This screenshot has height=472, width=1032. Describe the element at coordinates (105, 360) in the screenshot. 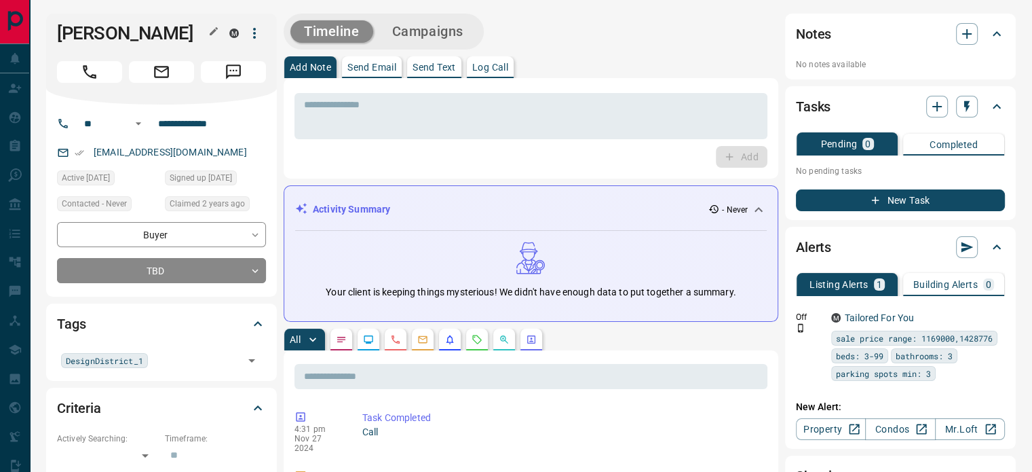

I see `span: DesignDistrict_1` at that location.